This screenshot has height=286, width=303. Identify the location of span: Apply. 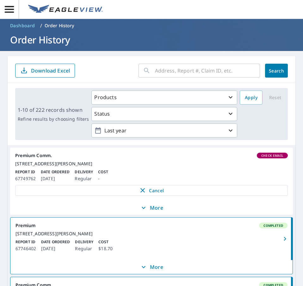
(251, 98).